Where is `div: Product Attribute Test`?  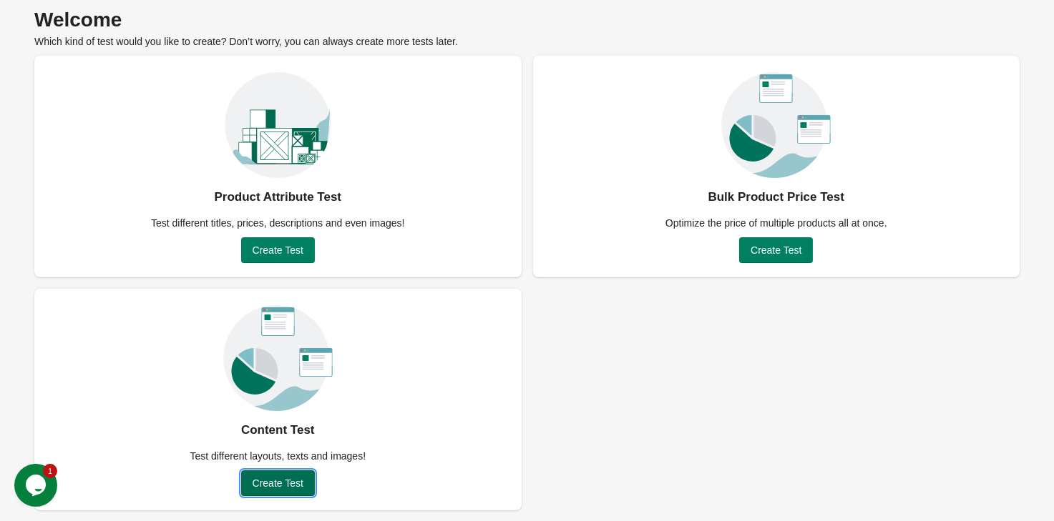 div: Product Attribute Test is located at coordinates (278, 197).